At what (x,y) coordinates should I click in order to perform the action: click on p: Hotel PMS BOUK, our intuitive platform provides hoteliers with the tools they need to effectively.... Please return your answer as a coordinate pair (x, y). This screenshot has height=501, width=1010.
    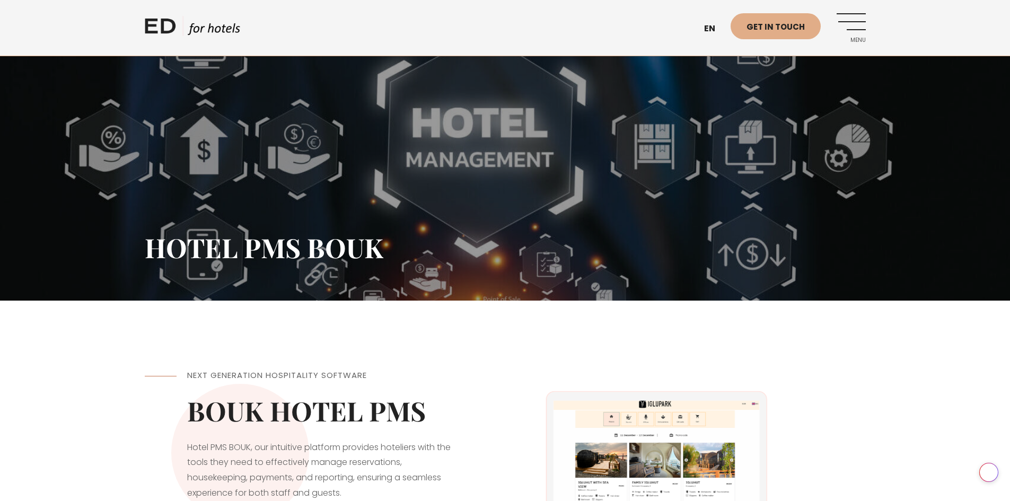
    Looking at the image, I should click on (325, 470).